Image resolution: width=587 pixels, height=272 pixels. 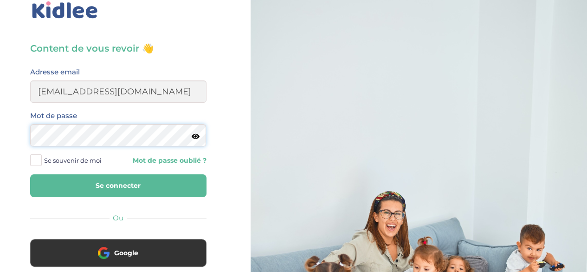 What do you see at coordinates (104, 252) in the screenshot?
I see `img: google.png` at bounding box center [104, 252].